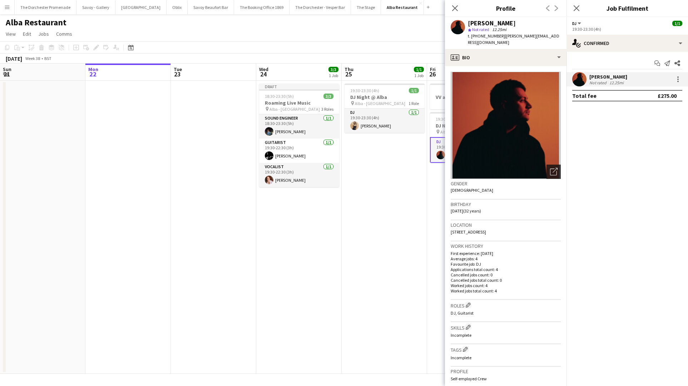 The width and height of the screenshot is (688, 386). What do you see at coordinates (506, 264) in the screenshot?
I see `p: Favourite job: DJ` at bounding box center [506, 264].